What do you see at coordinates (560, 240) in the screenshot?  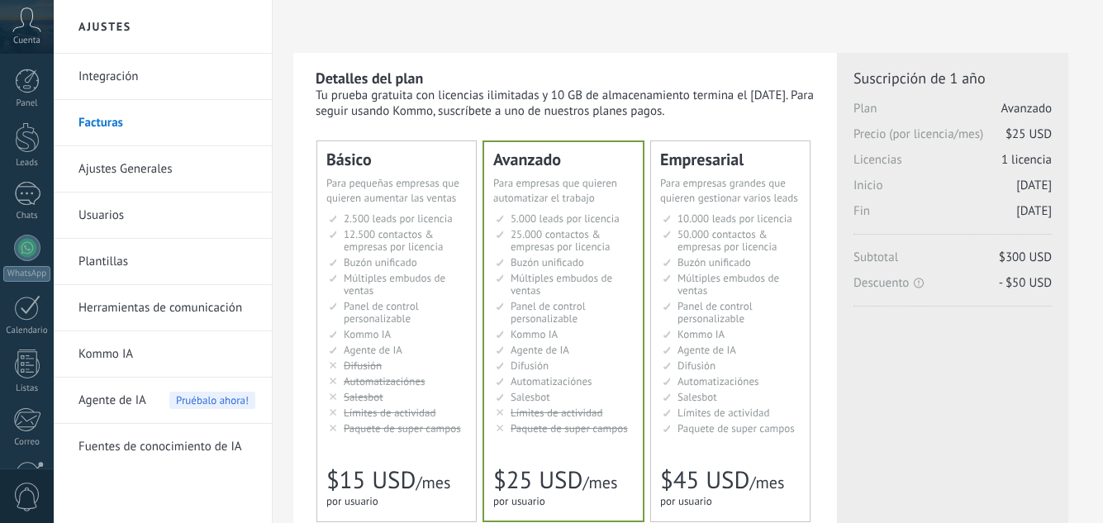 I see `span: 25.000 contactos & empresas por licencia` at bounding box center [560, 240].